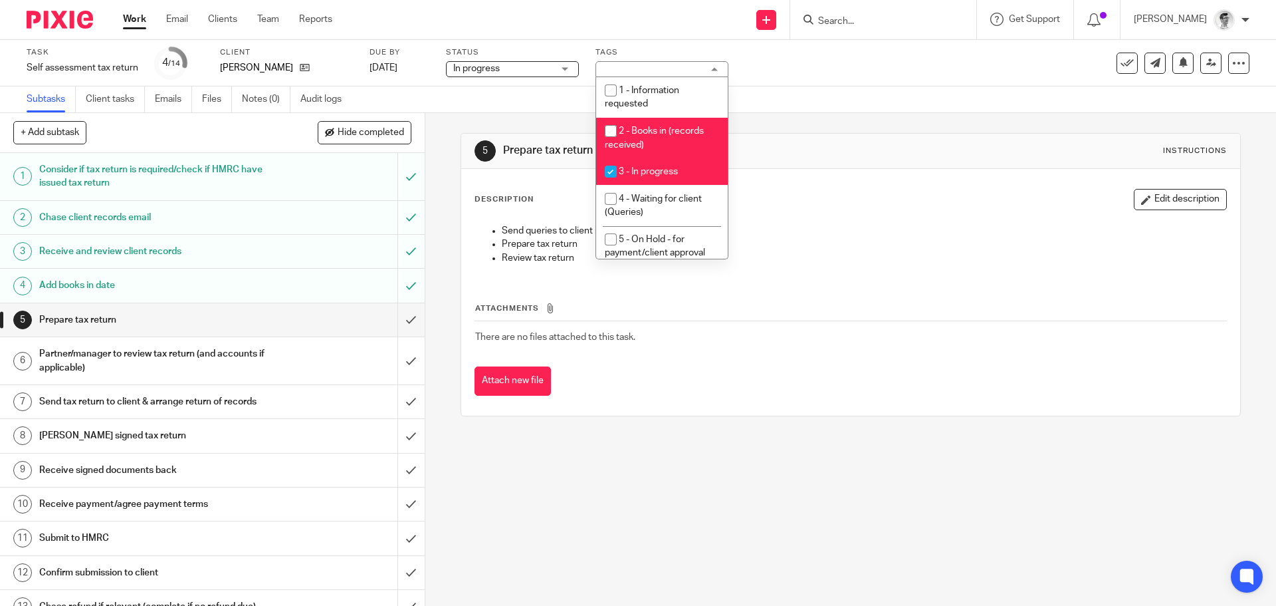  What do you see at coordinates (23, 435) in the screenshot?
I see `div: 8` at bounding box center [23, 435].